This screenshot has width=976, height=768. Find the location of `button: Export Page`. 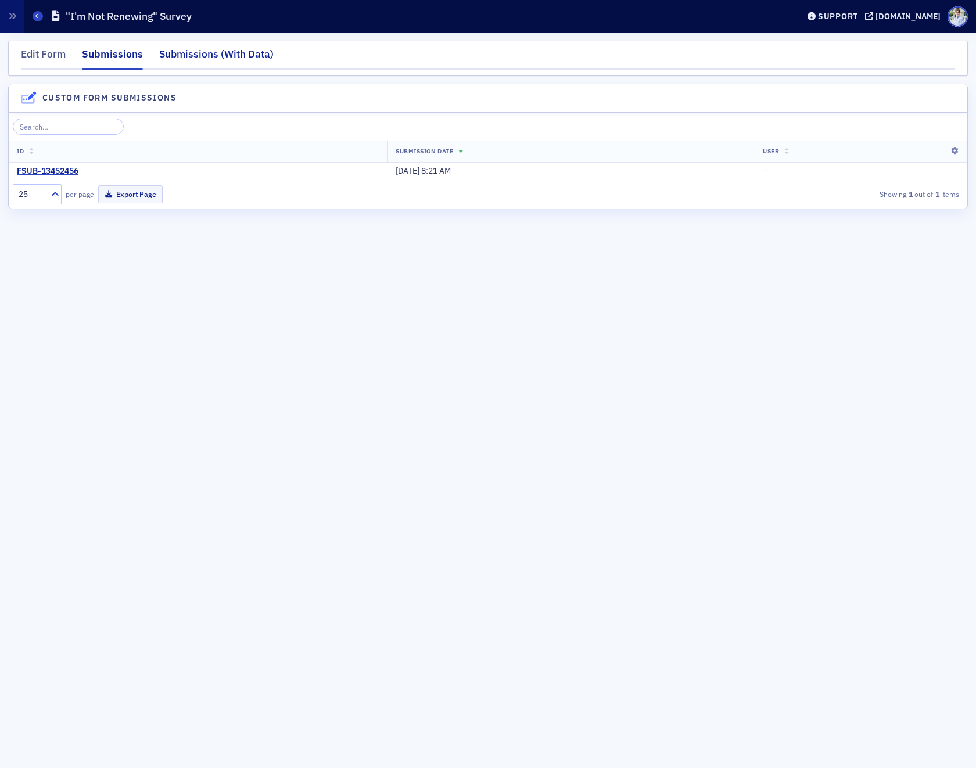

button: Export Page is located at coordinates (130, 194).